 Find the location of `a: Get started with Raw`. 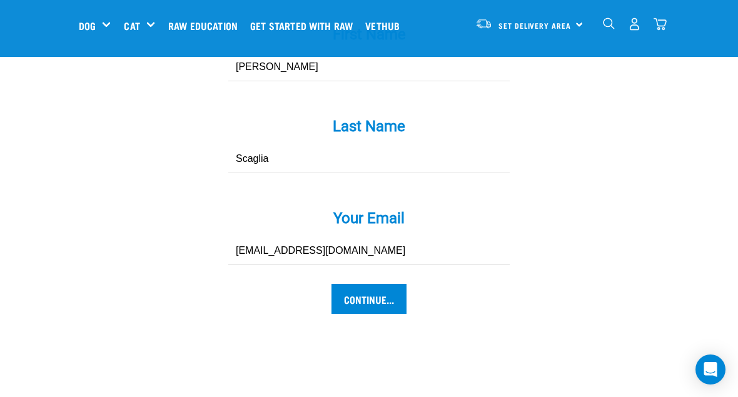

a: Get started with Raw is located at coordinates (305, 26).